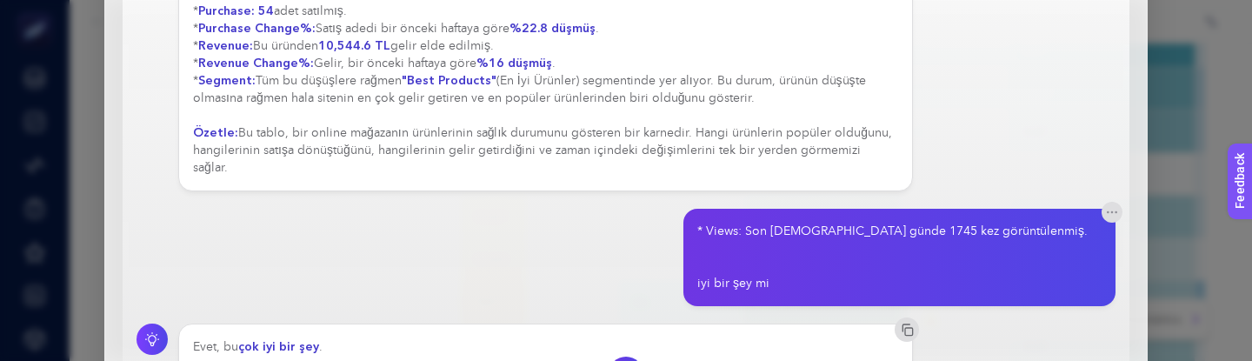 The width and height of the screenshot is (1252, 361). I want to click on strong: Segment:, so click(227, 80).